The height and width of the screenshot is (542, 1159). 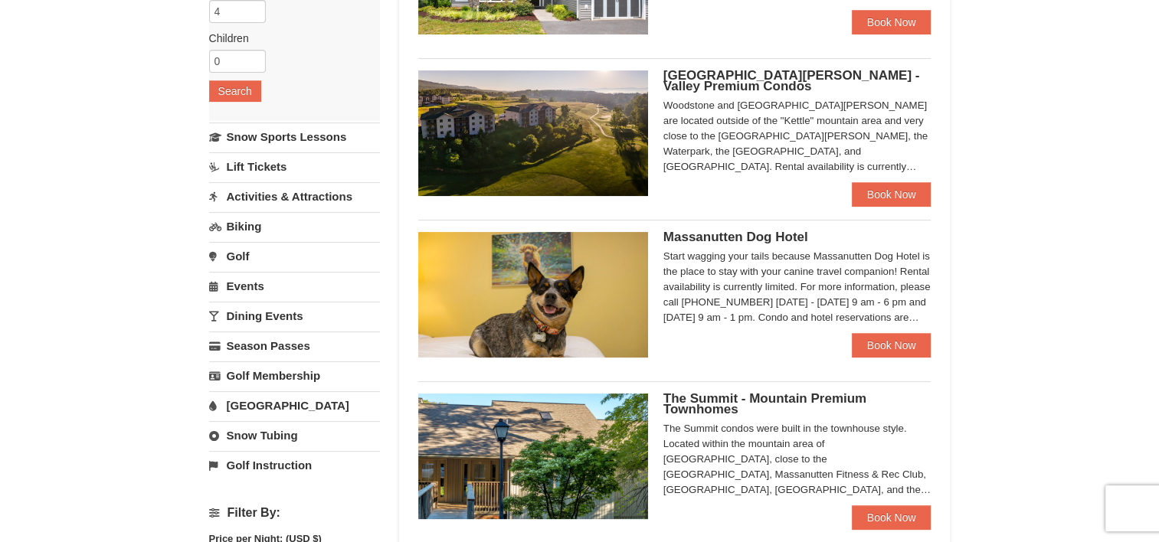 What do you see at coordinates (294, 256) in the screenshot?
I see `a: Golf` at bounding box center [294, 256].